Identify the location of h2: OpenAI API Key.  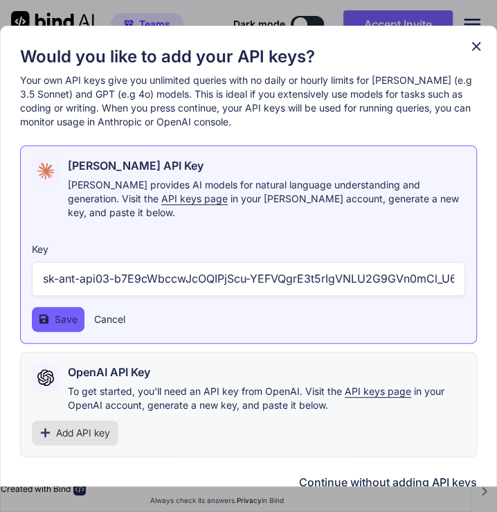
(109, 372).